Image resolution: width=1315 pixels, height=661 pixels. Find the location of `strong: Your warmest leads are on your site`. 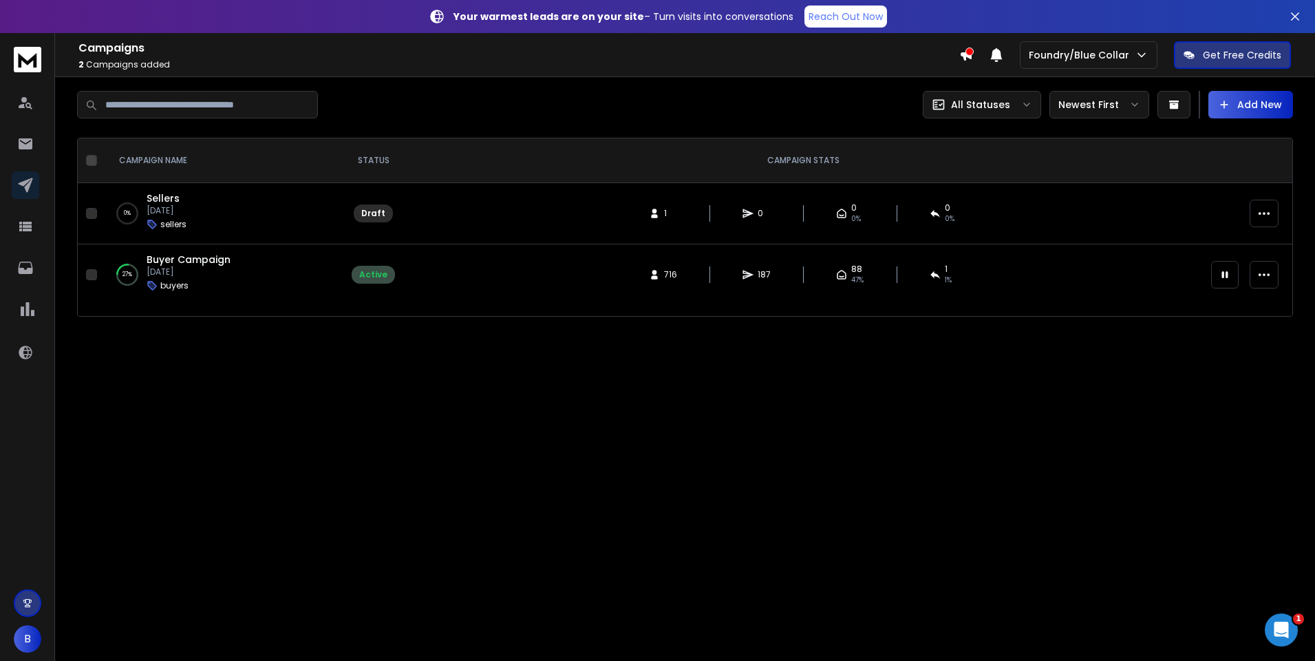

strong: Your warmest leads are on your site is located at coordinates (548, 17).